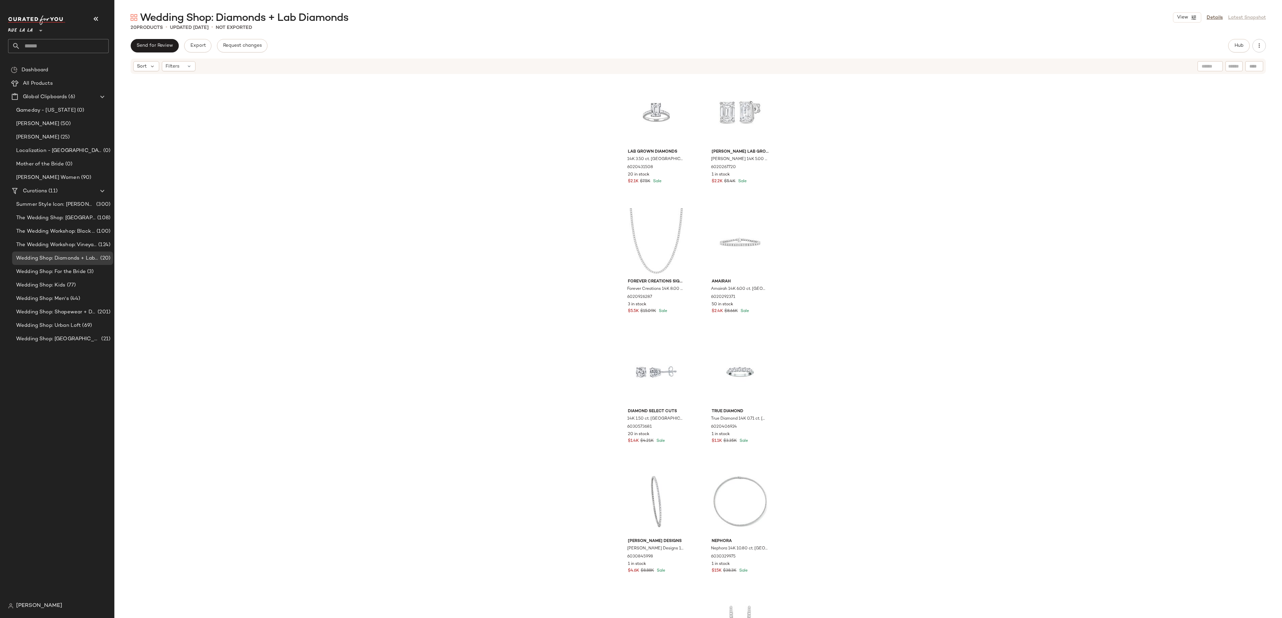 The image size is (1282, 618). Describe the element at coordinates (103, 231) in the screenshot. I see `span: (100)` at that location.